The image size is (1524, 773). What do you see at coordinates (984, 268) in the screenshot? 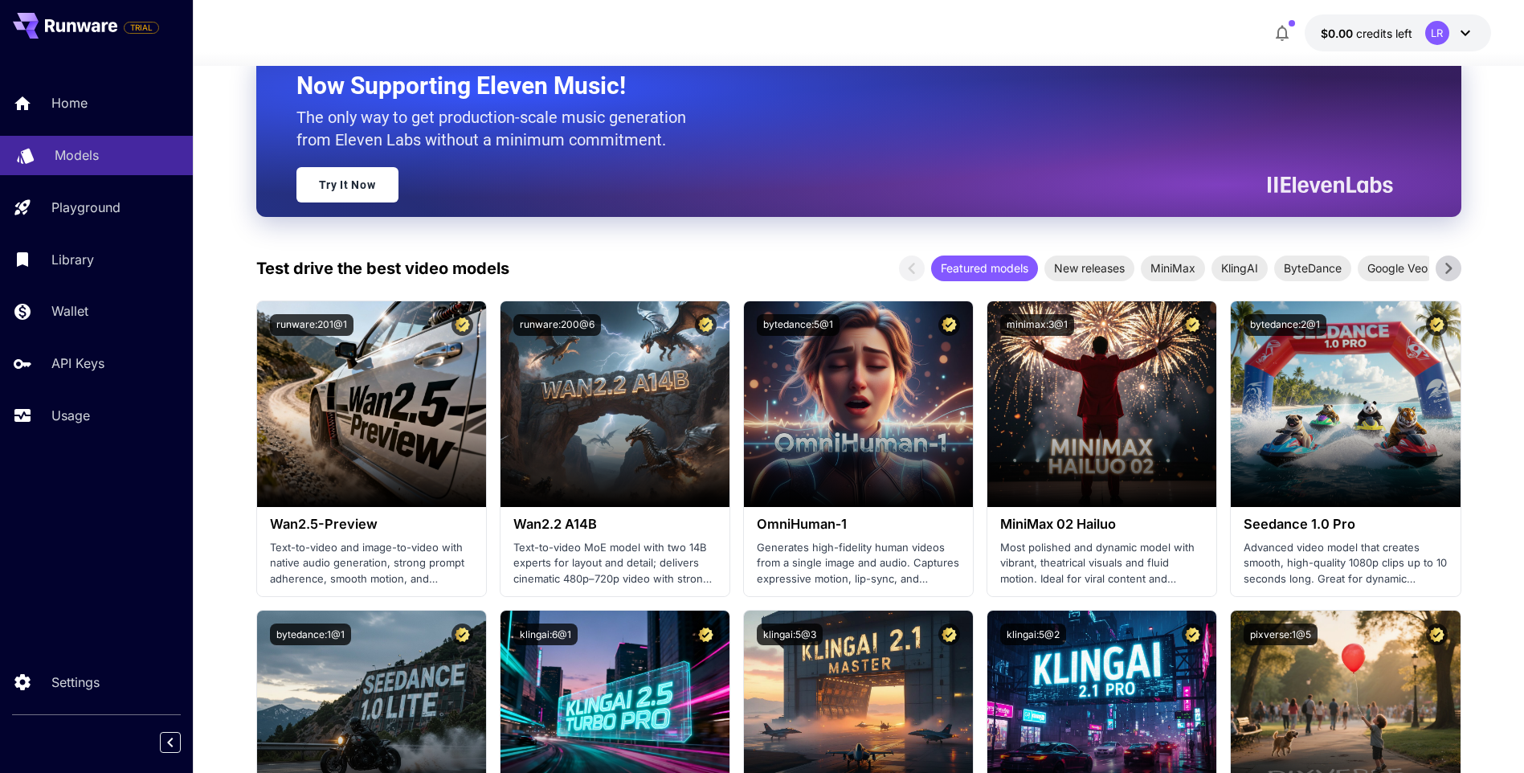
I see `span: Featured models` at bounding box center [984, 268].